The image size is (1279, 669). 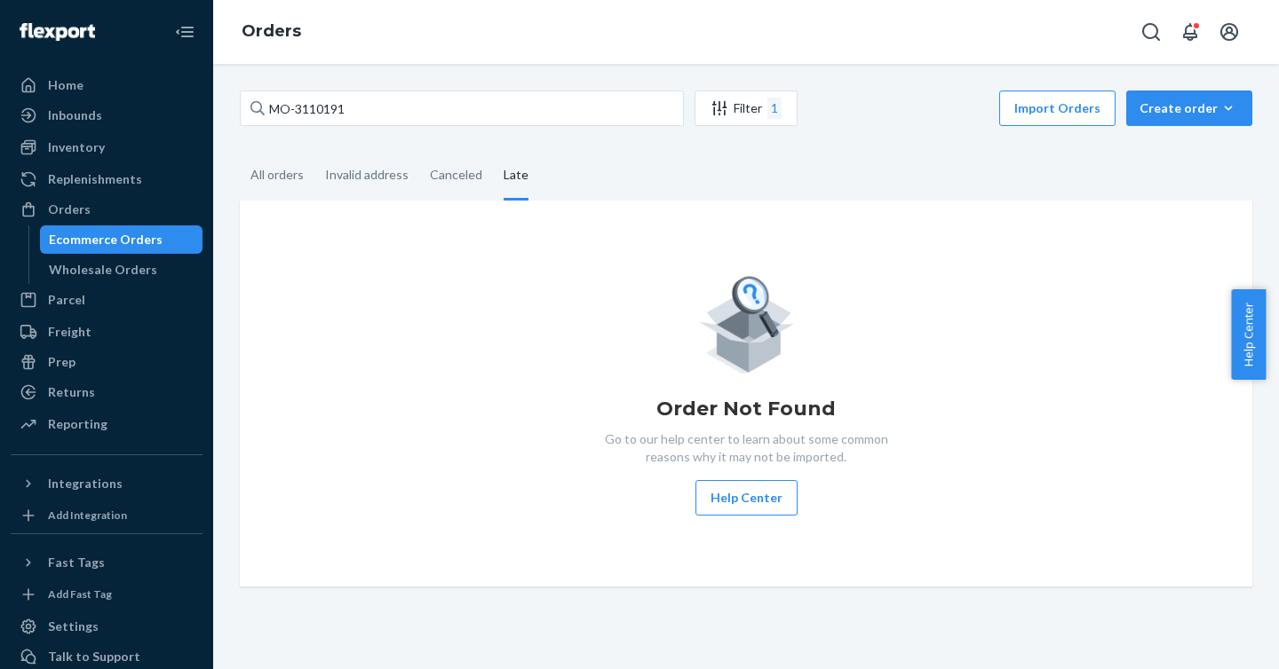 What do you see at coordinates (774, 108) in the screenshot?
I see `div: 1` at bounding box center [774, 108].